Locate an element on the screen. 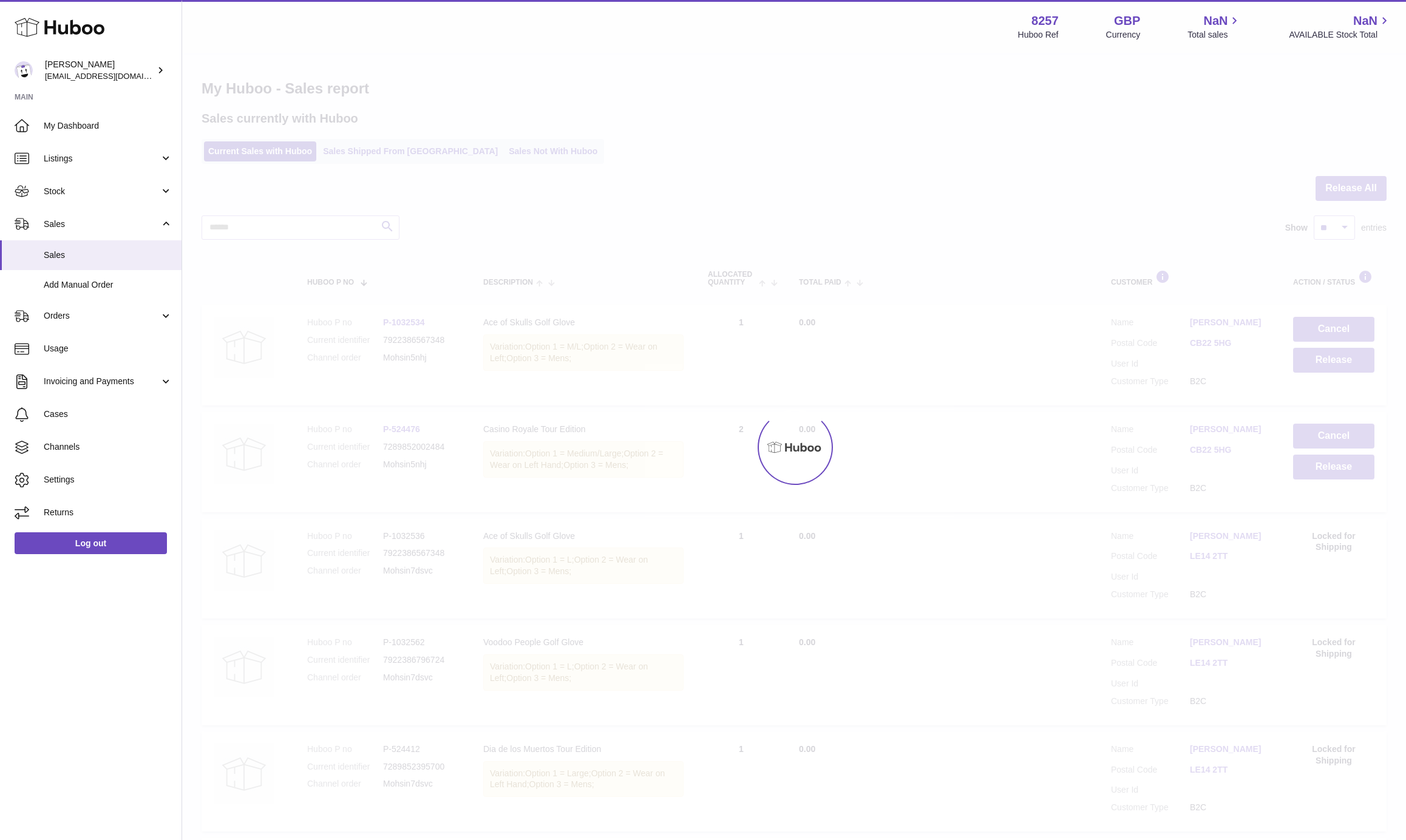  span: AVAILABLE Stock Total is located at coordinates (1340, 35).